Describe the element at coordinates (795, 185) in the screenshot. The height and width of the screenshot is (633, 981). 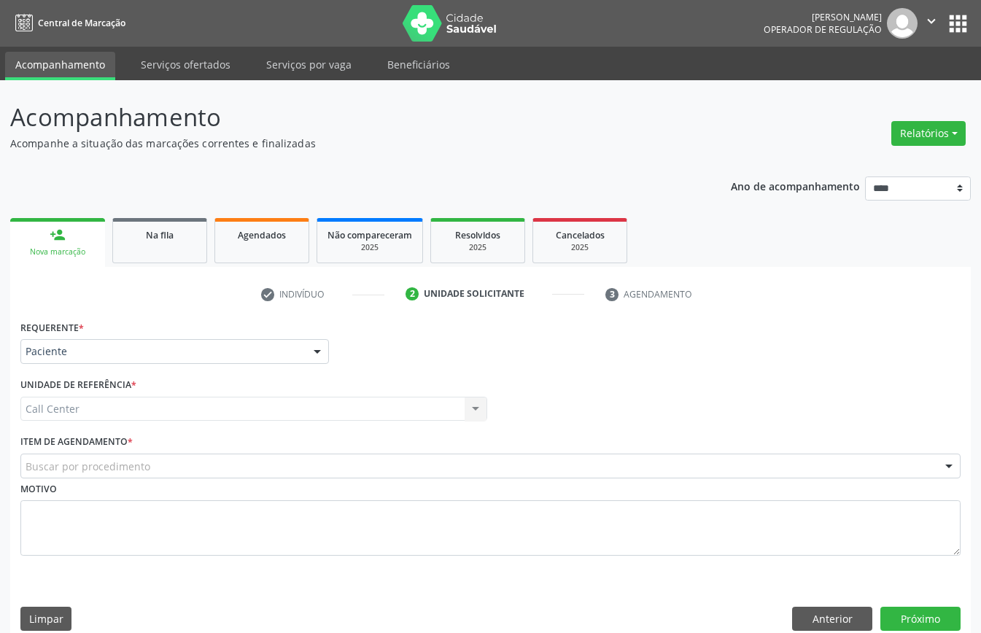
I see `p: Ano de acompanhamento` at that location.